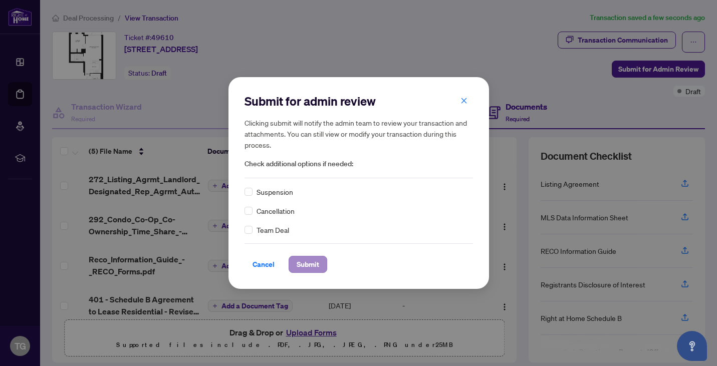 Image resolution: width=717 pixels, height=366 pixels. Describe the element at coordinates (263, 264) in the screenshot. I see `span: Cancel` at that location.